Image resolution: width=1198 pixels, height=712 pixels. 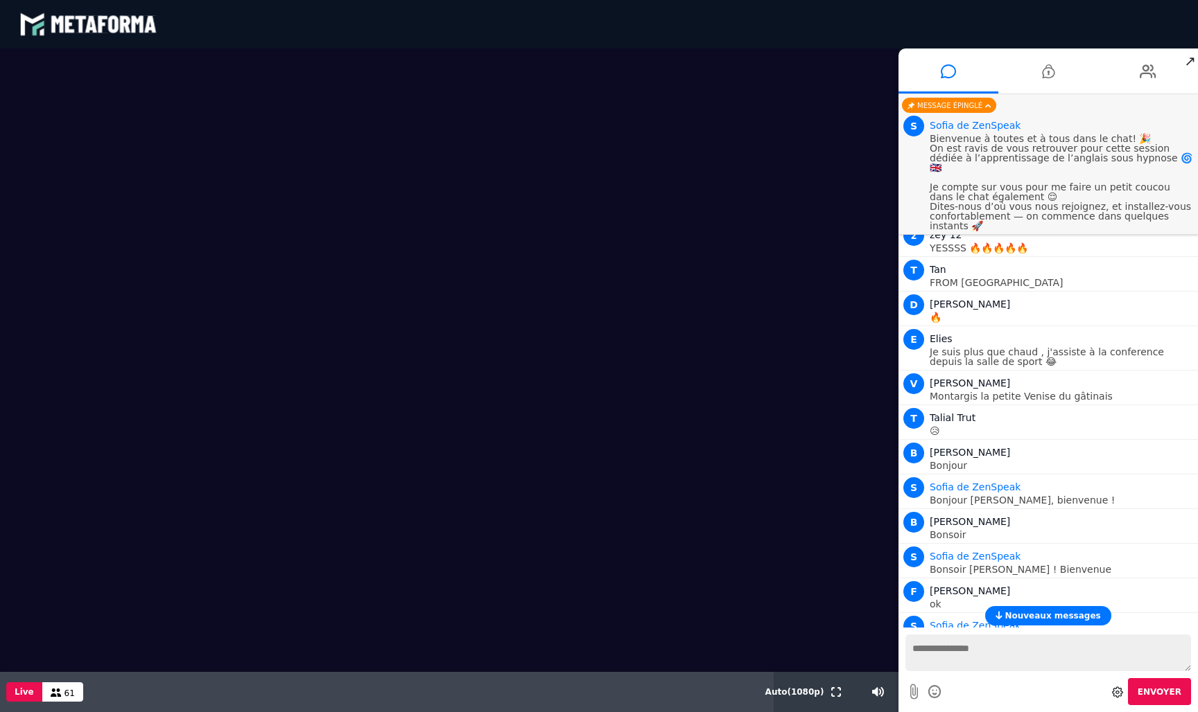 What do you see at coordinates (913, 592) in the screenshot?
I see `span: F` at bounding box center [913, 592].